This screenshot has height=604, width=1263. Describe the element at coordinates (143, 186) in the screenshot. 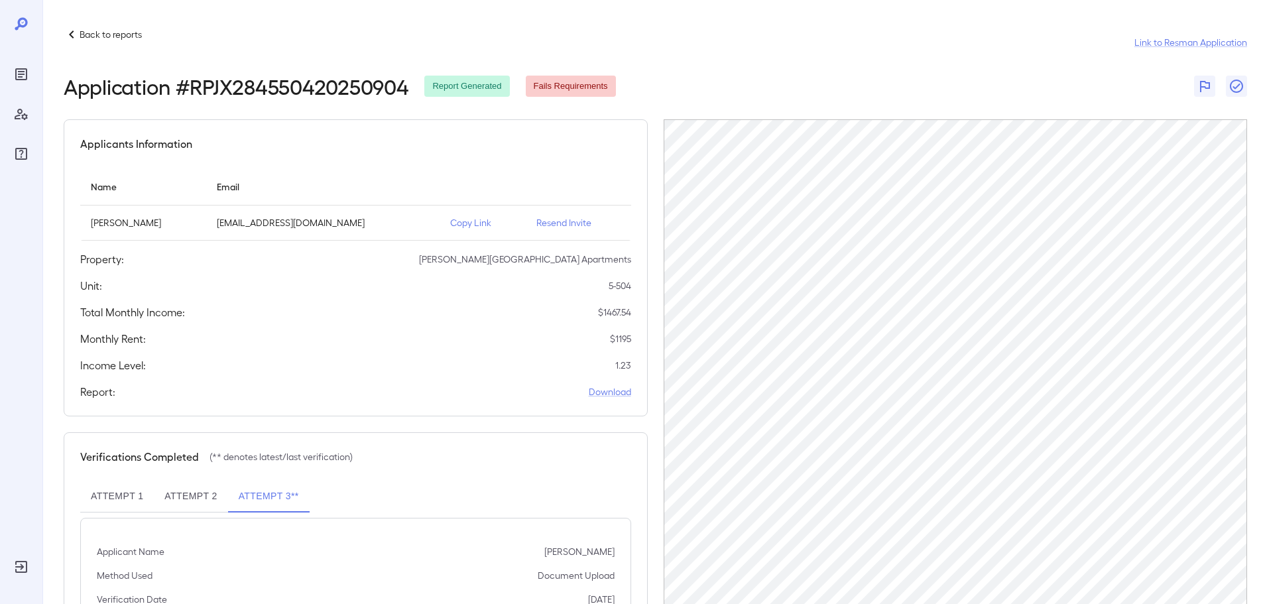

I see `th: Name` at that location.